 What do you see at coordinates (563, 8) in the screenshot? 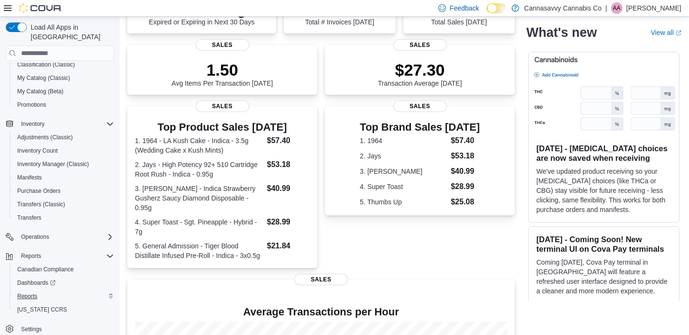
I see `p: Cannasavvy Cannabis Co` at bounding box center [563, 8].